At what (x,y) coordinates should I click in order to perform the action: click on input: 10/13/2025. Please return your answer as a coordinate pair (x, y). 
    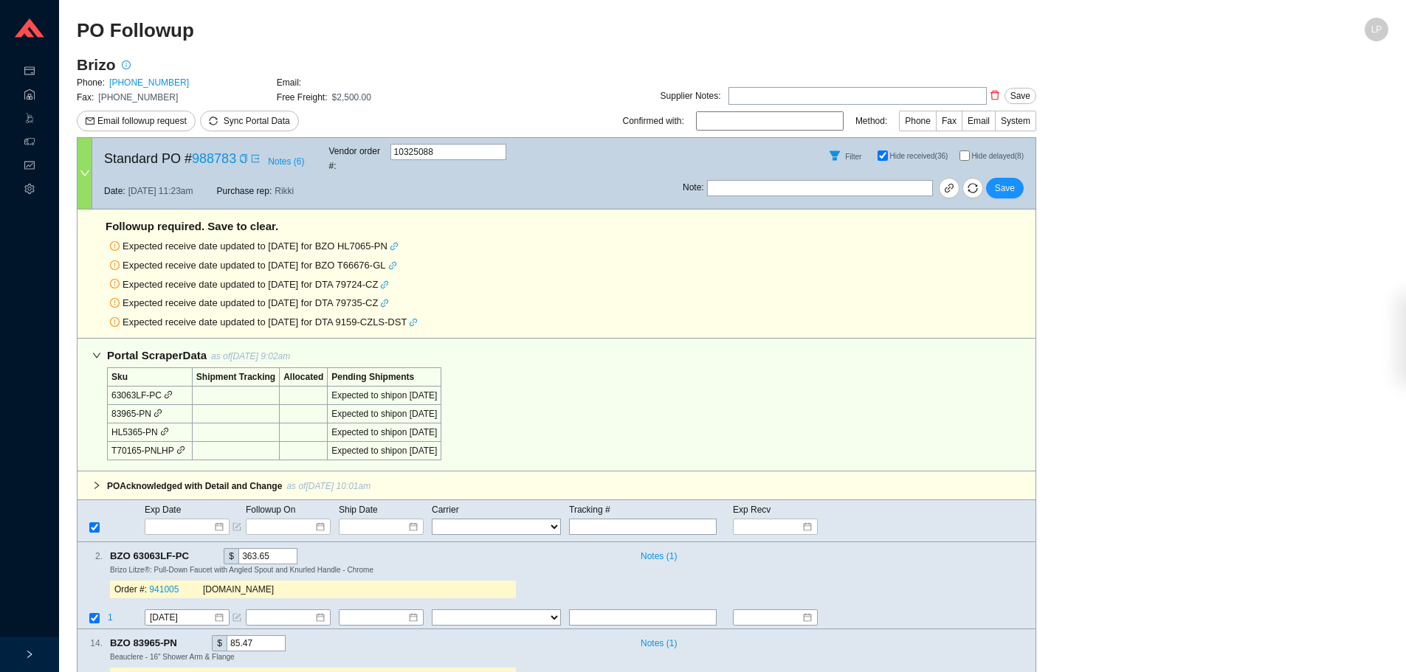
    Looking at the image, I should click on (182, 618).